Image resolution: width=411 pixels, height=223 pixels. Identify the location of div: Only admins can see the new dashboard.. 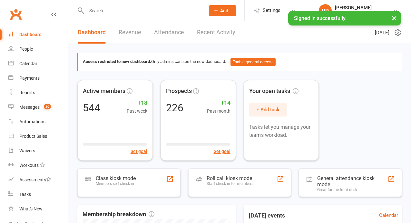
(240, 62).